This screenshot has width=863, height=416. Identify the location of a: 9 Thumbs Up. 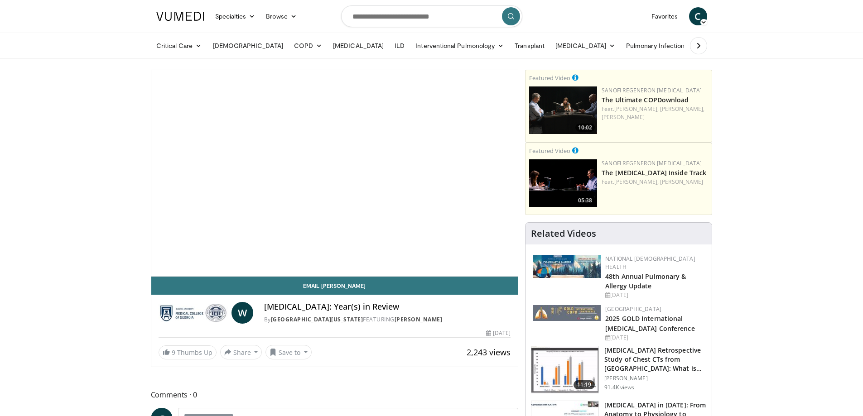
(188, 353).